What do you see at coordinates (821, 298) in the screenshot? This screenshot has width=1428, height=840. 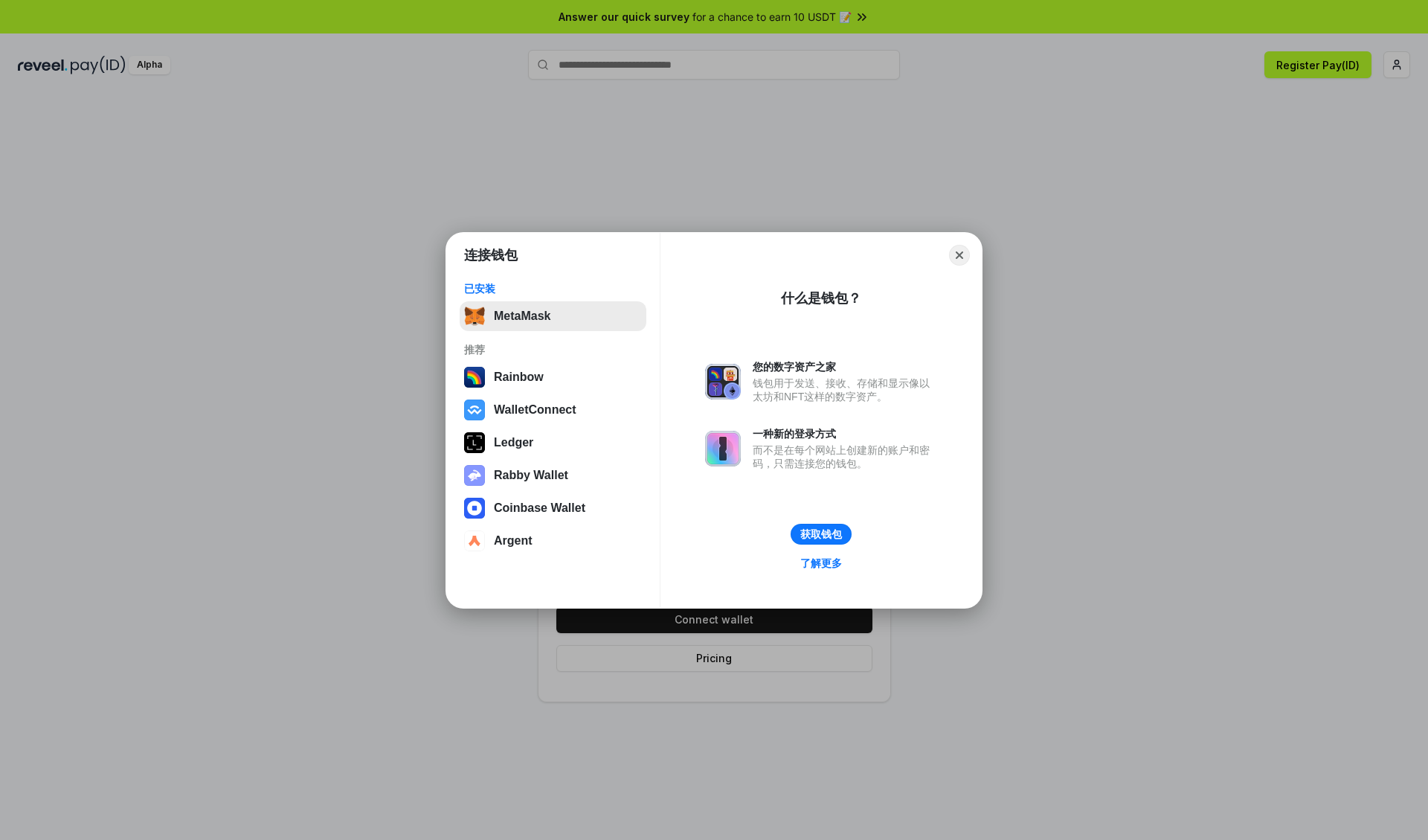 I see `div: 什么是钱包？` at bounding box center [821, 298].